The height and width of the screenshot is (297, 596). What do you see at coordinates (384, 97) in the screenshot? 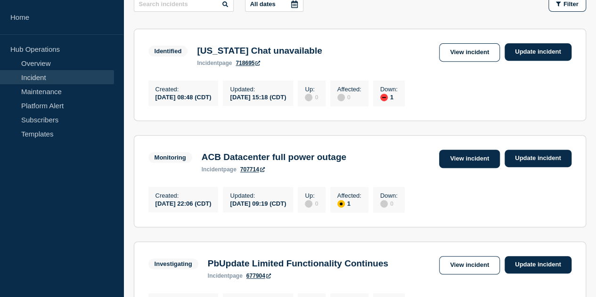
I see `div: down` at bounding box center [384, 97].